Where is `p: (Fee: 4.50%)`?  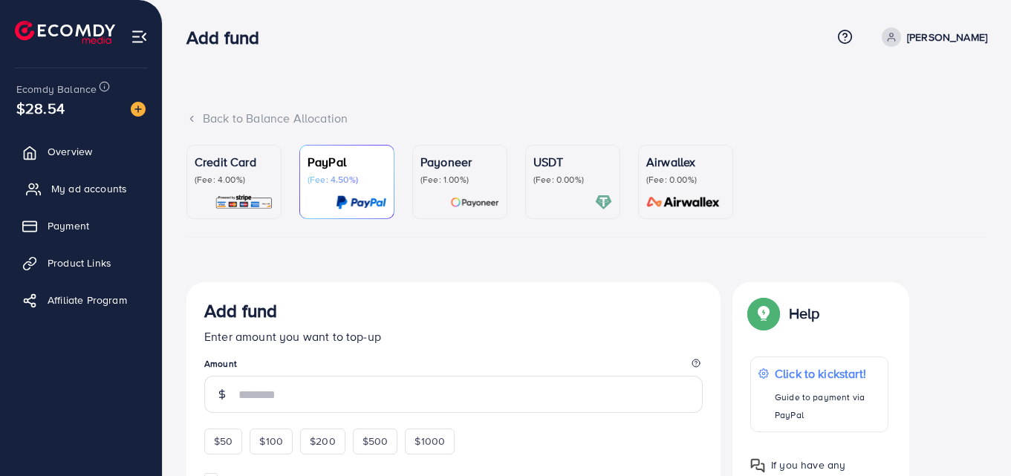 p: (Fee: 4.50%) is located at coordinates (347, 180).